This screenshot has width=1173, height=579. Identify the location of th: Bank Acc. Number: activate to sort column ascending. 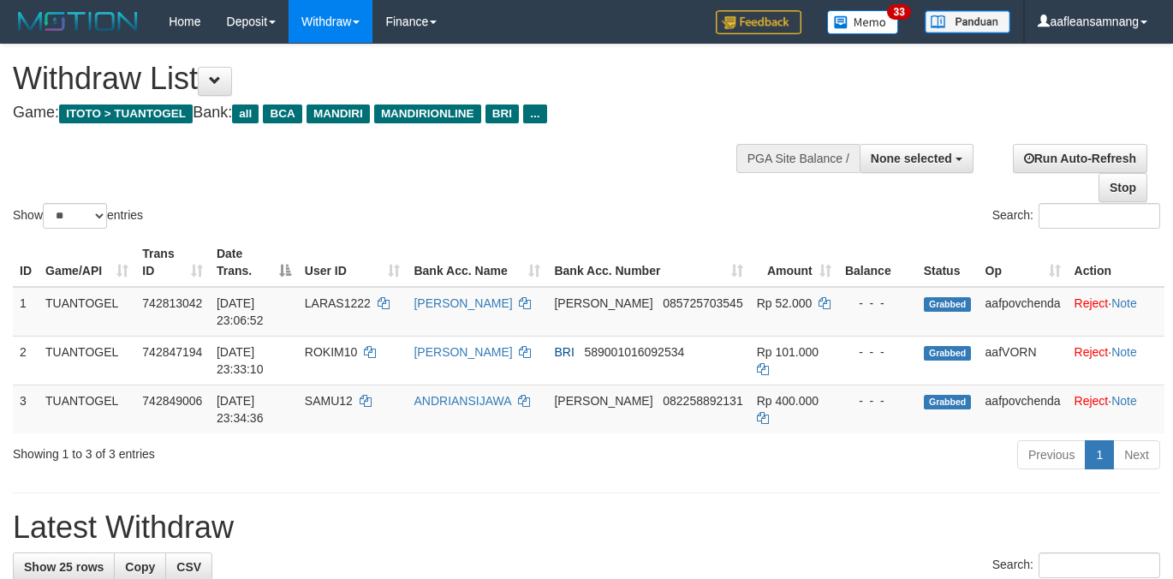
(648, 262).